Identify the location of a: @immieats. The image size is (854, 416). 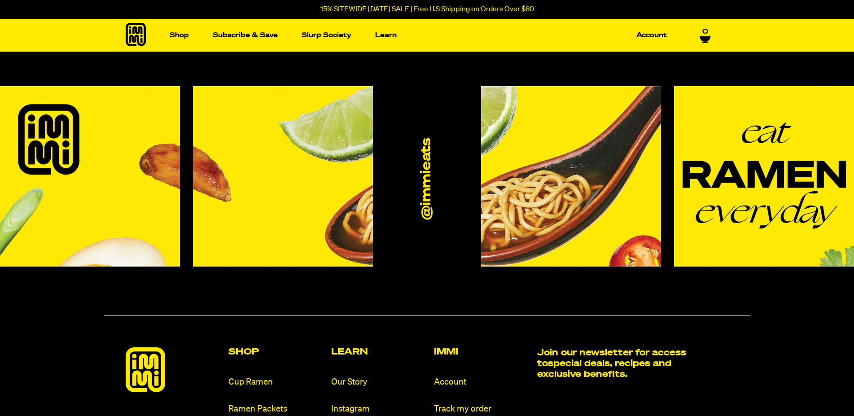
(427, 179).